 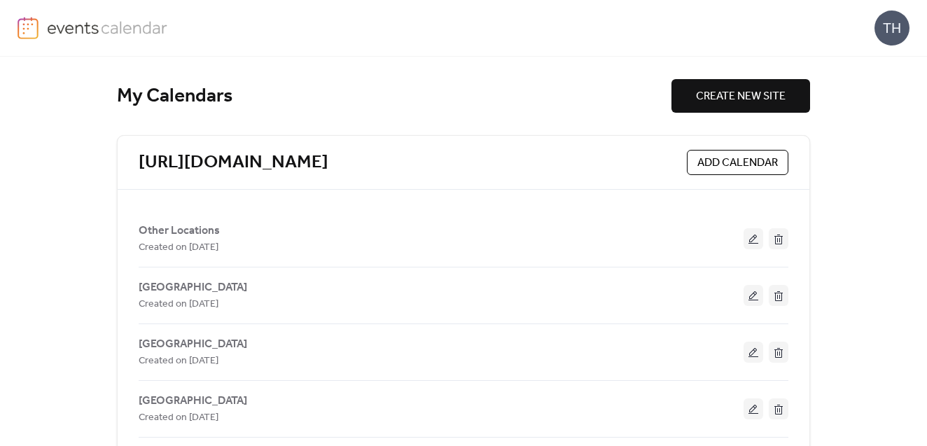 I want to click on span: ADD CALENDAR, so click(x=737, y=163).